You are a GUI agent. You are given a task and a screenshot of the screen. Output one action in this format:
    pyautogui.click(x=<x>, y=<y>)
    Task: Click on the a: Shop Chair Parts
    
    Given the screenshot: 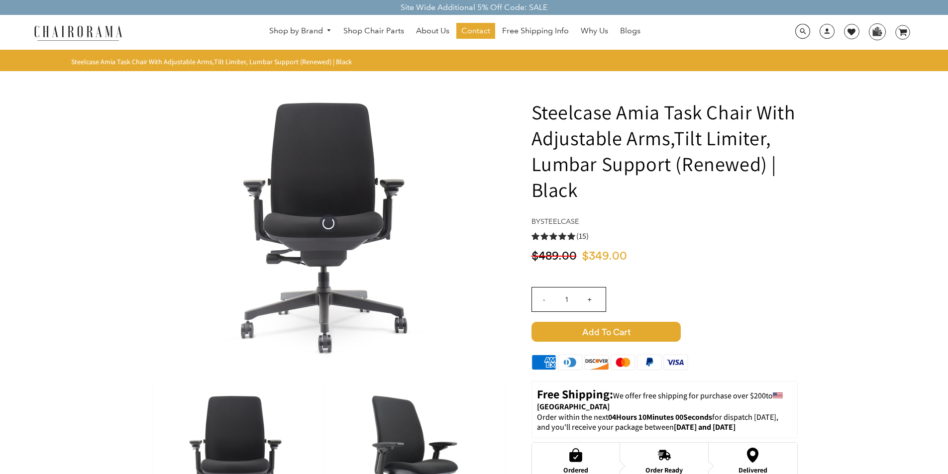 What is the action you would take?
    pyautogui.click(x=374, y=31)
    